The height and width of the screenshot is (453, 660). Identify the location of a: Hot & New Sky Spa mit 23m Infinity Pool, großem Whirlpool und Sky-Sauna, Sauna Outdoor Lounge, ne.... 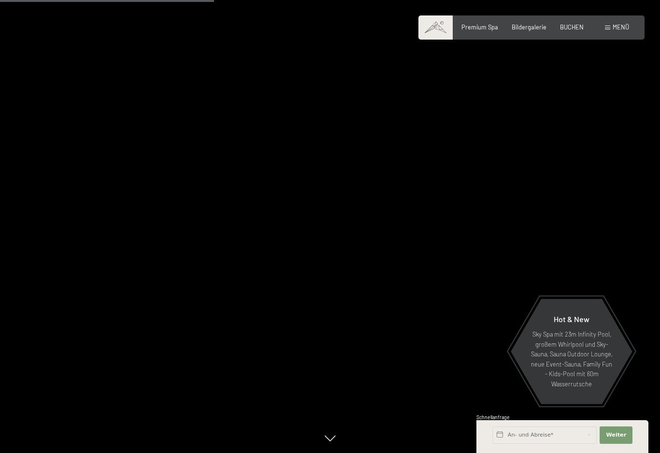
(572, 352).